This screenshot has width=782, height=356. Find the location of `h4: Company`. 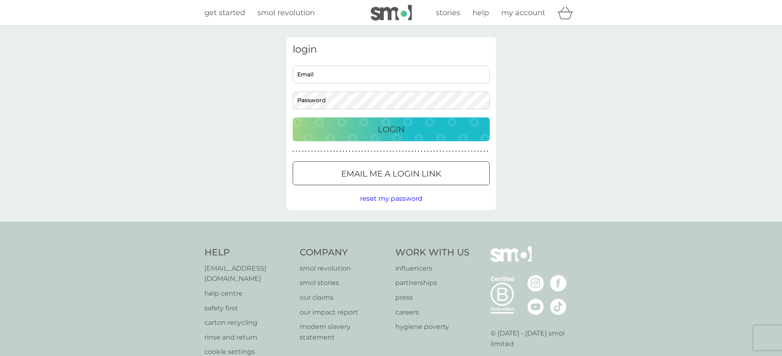

h4: Company is located at coordinates (343, 253).